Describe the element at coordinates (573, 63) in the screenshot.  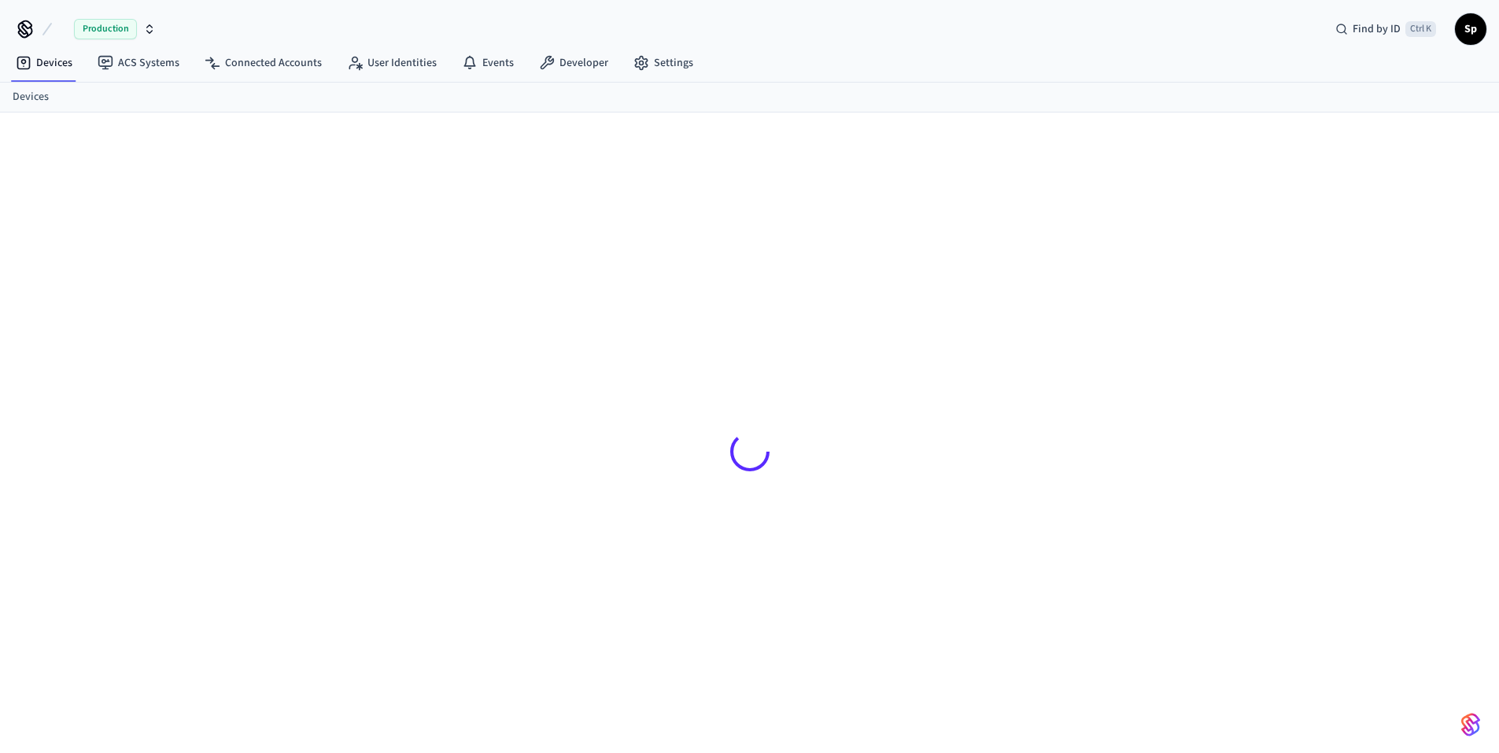
I see `a: Developer` at that location.